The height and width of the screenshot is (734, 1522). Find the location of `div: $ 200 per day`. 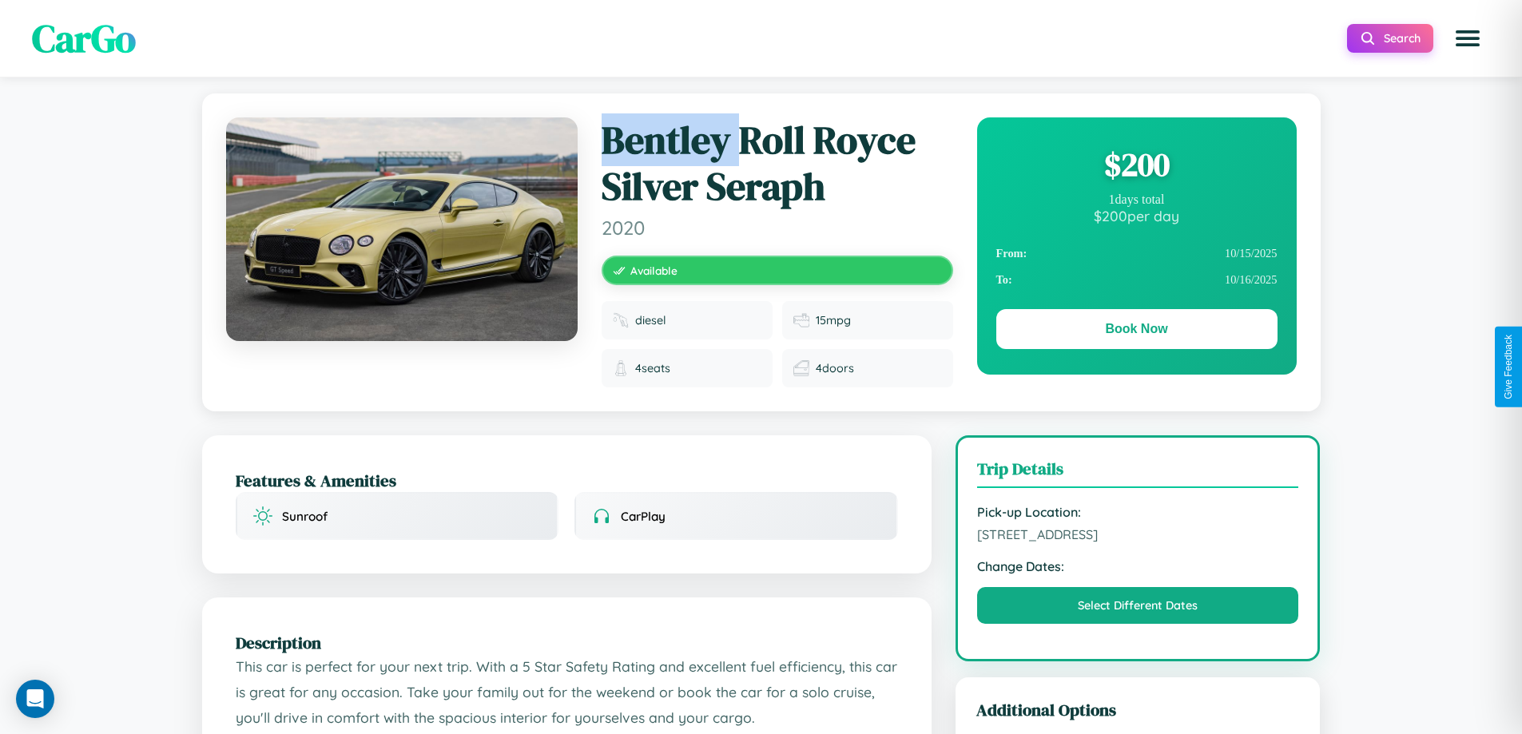

div: $ 200 per day is located at coordinates (1137, 216).